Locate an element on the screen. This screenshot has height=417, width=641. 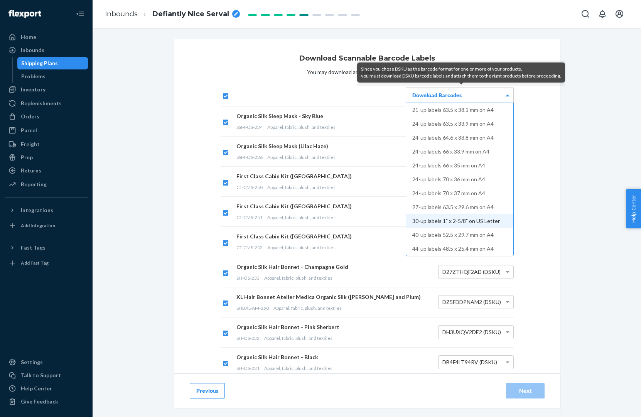
button: Open account menu is located at coordinates (620, 14).